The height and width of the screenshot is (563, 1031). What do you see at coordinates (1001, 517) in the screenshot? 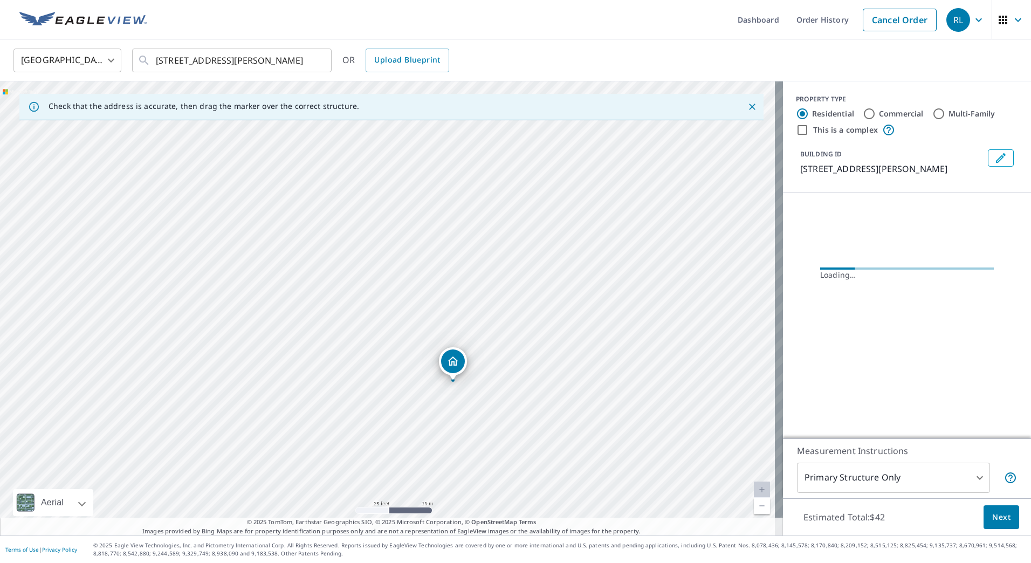
I see `button: Next` at bounding box center [1001, 517].